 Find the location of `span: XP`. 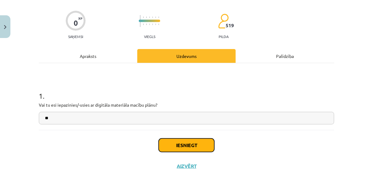

span: XP is located at coordinates (80, 18).